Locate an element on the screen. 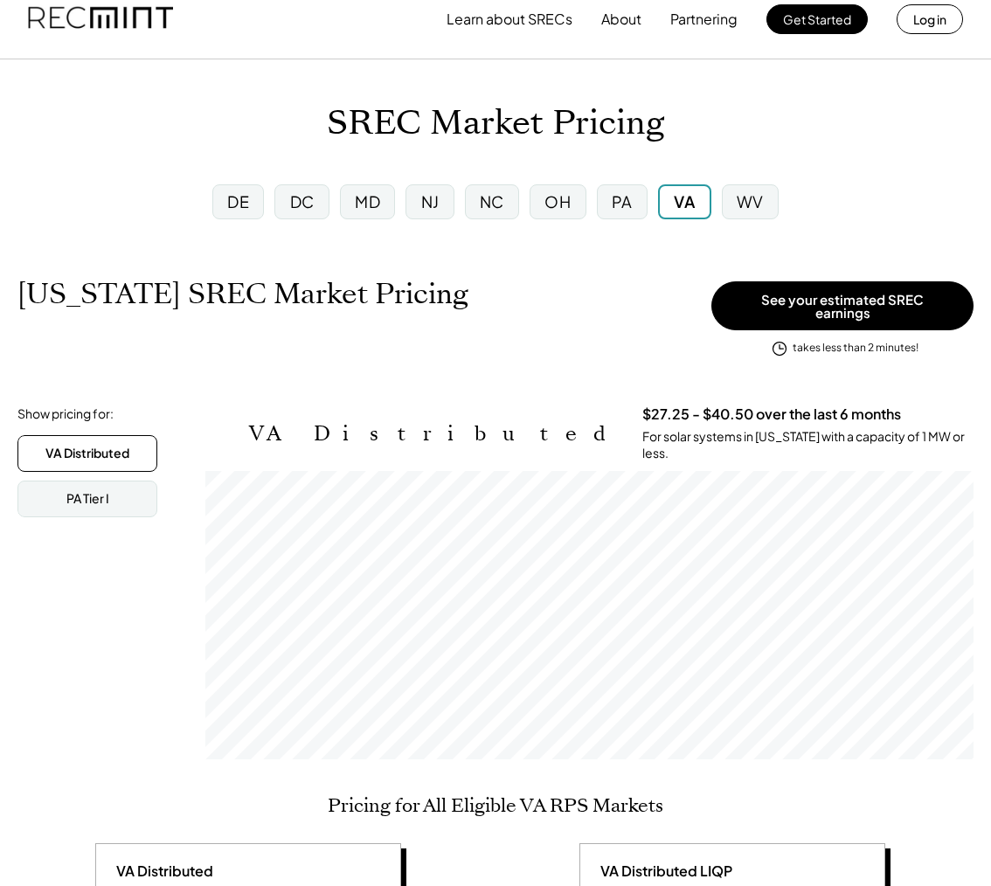  button: About is located at coordinates (621, 19).